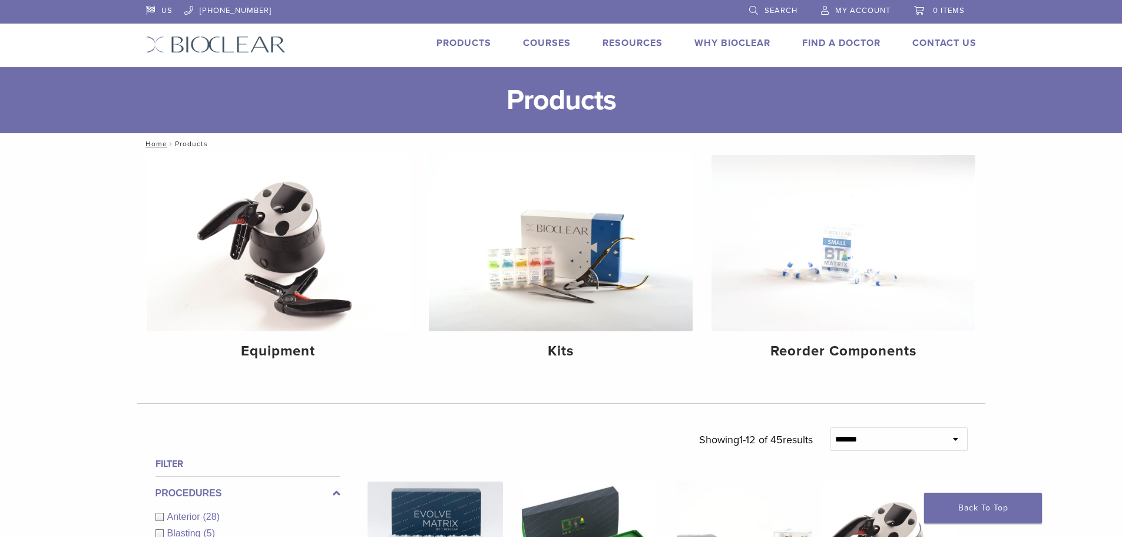 The image size is (1122, 537). What do you see at coordinates (185, 516) in the screenshot?
I see `span: Anterior` at bounding box center [185, 516].